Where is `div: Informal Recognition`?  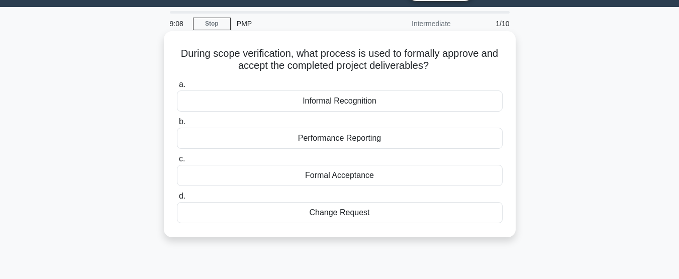
div: Informal Recognition is located at coordinates (340, 101).